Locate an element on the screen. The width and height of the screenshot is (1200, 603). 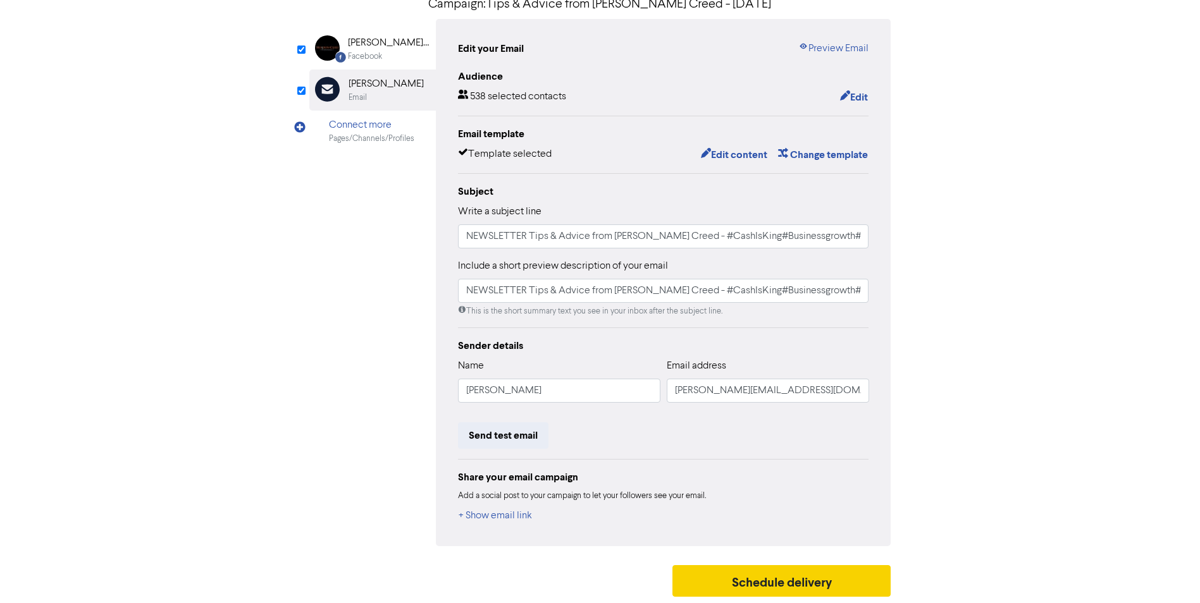
button: Change template is located at coordinates (823, 155).